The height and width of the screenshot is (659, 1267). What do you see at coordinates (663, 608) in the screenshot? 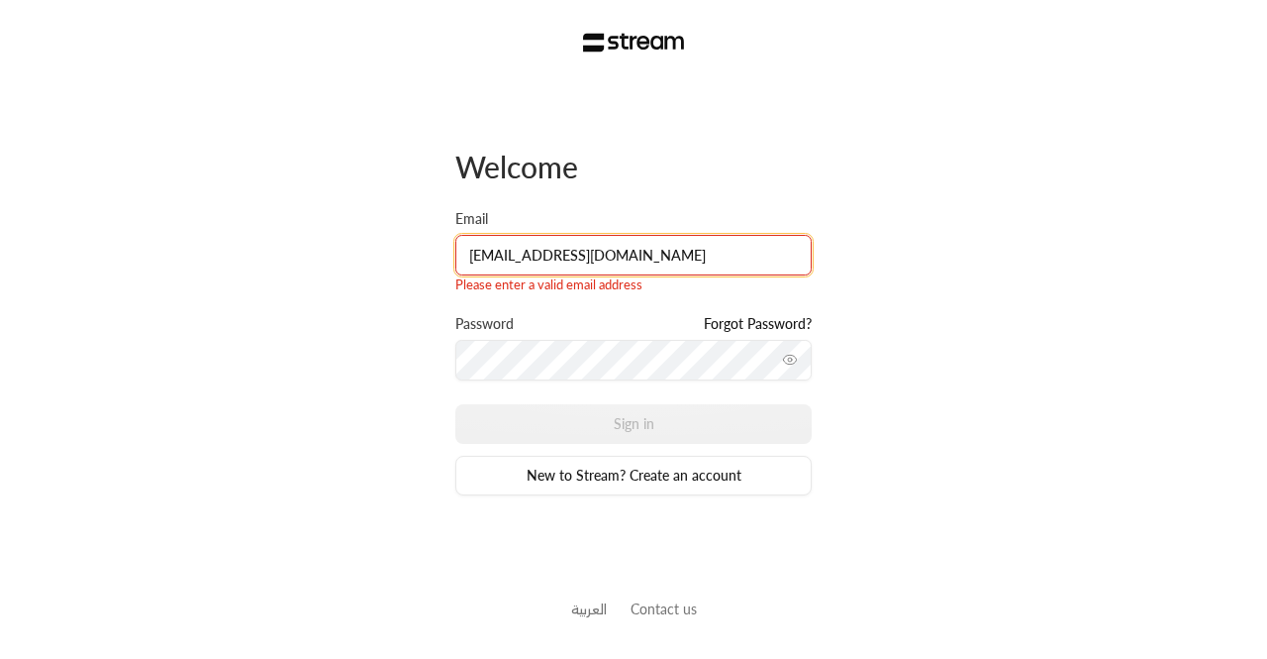
I see `a: Contact us` at bounding box center [663, 608].